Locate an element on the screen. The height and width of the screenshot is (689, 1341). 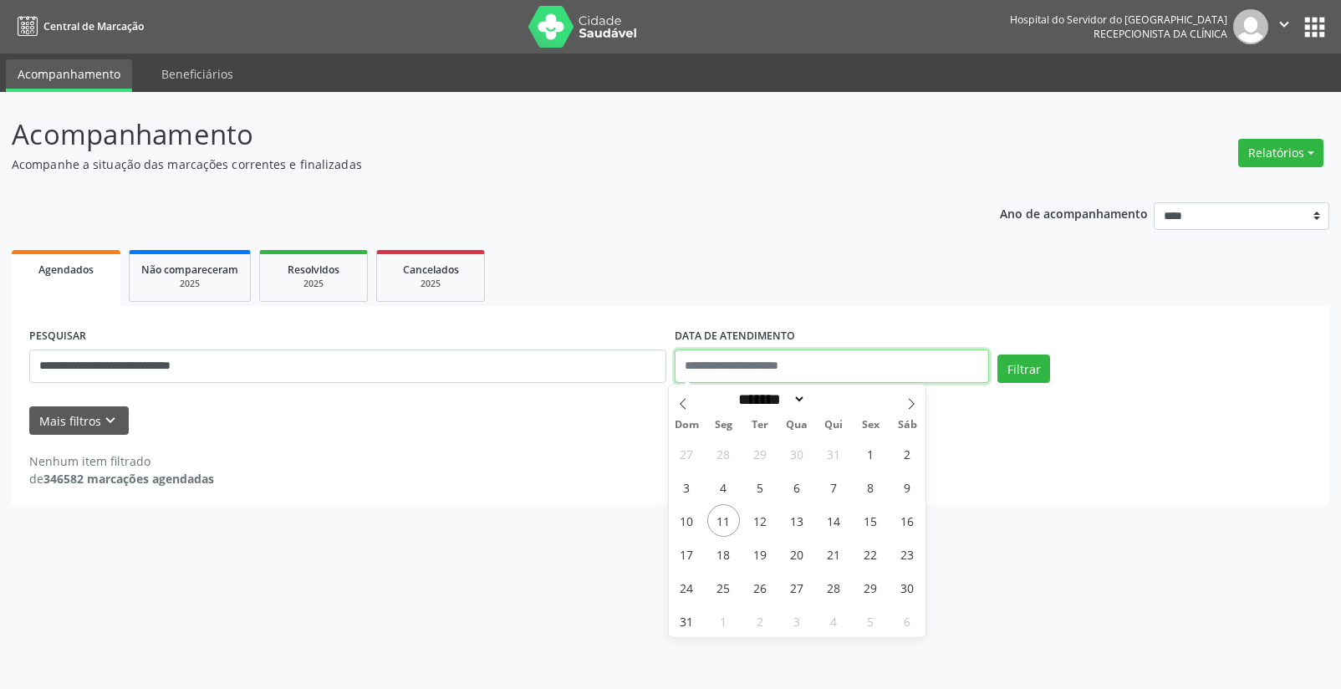
span: Setembro 5, 2025 is located at coordinates (870, 620).